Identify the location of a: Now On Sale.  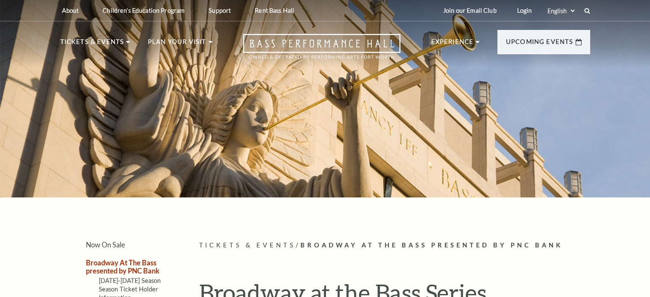
(106, 244).